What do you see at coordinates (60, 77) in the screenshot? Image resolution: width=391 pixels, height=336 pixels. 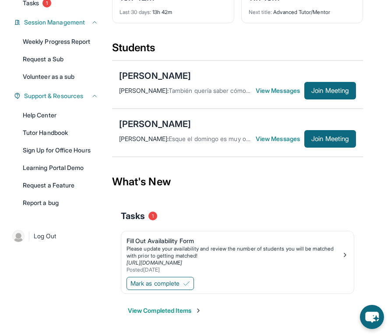 I see `a: Volunteer as a sub` at bounding box center [60, 77].